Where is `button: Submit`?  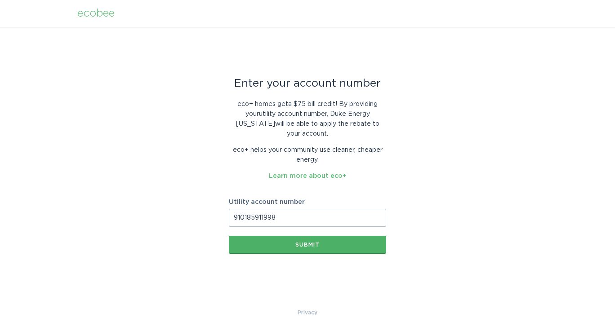 button: Submit is located at coordinates (307, 245).